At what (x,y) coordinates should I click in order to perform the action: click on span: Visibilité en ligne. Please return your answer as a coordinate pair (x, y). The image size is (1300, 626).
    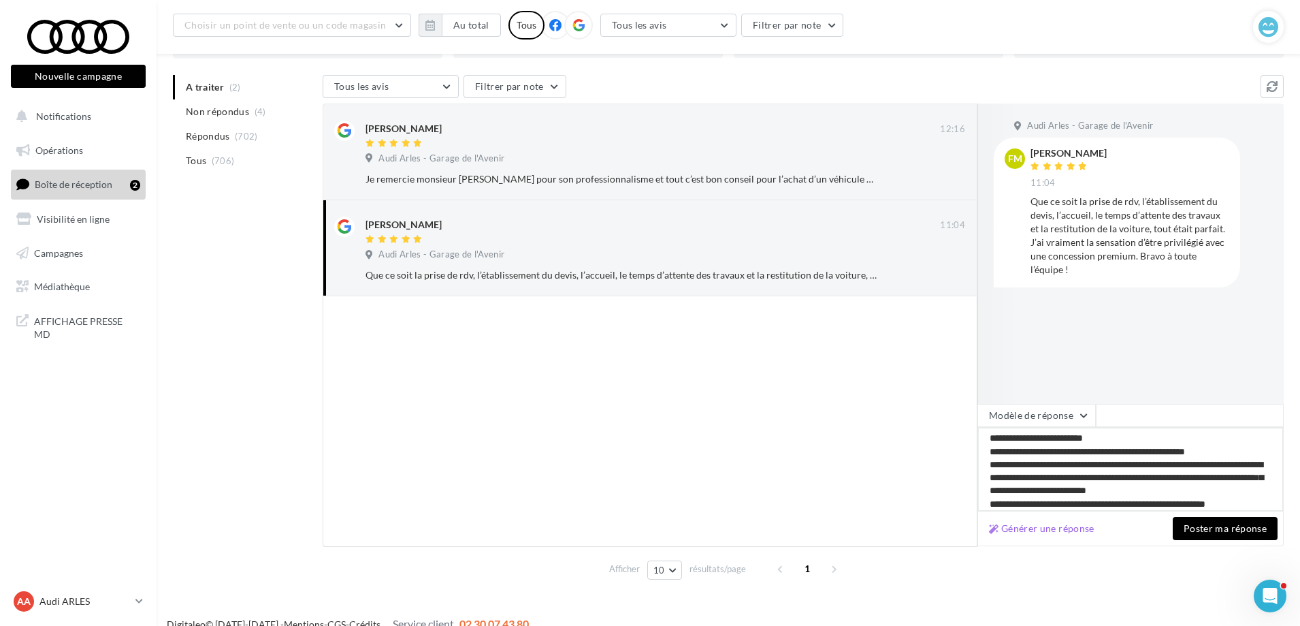
    Looking at the image, I should click on (73, 219).